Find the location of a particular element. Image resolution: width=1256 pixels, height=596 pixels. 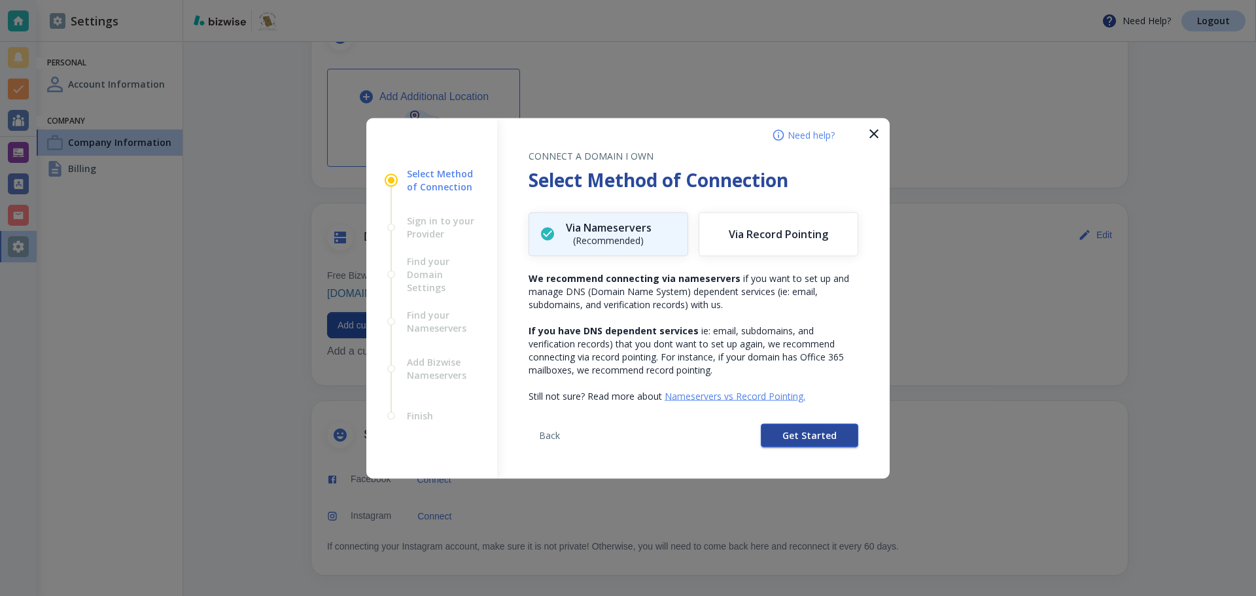

h6: Via Nameservers is located at coordinates (608, 228).